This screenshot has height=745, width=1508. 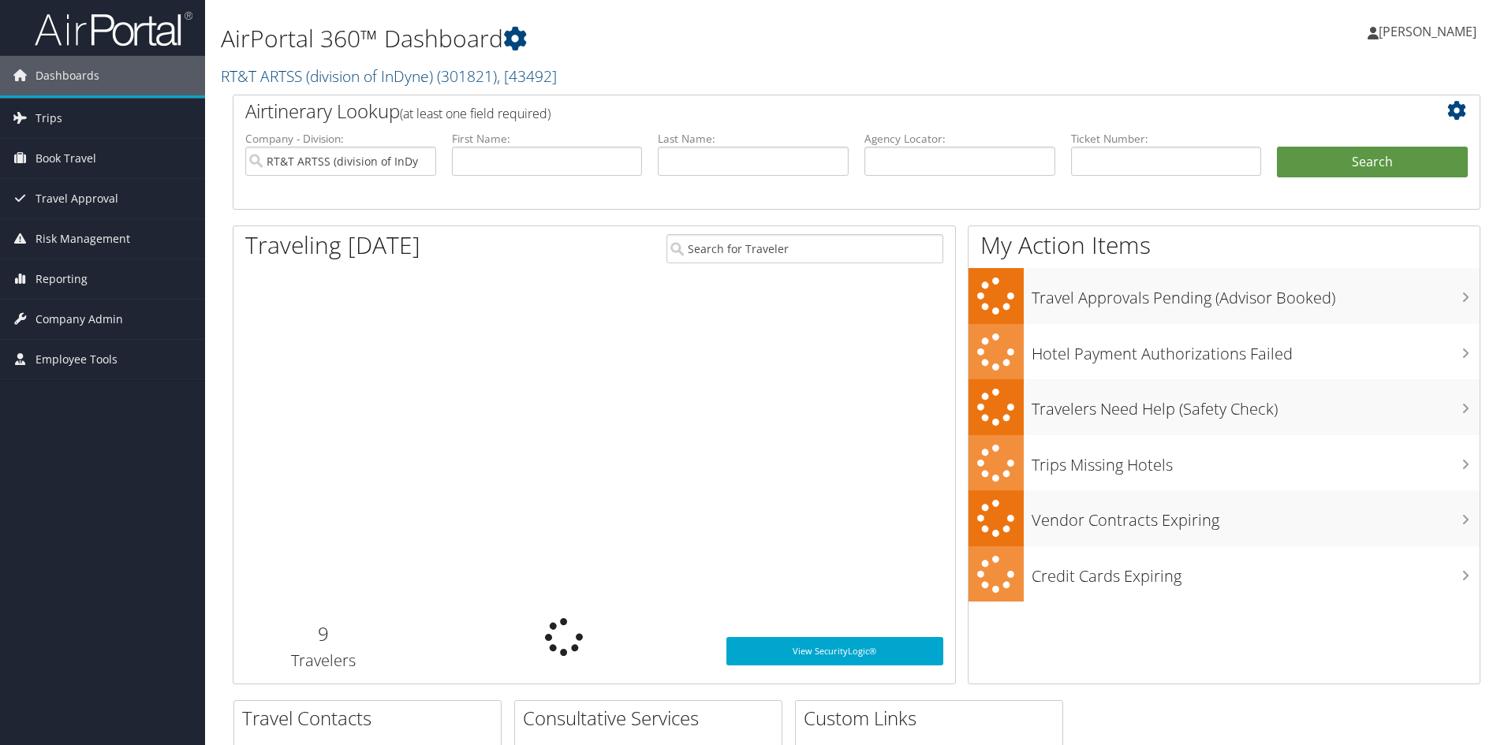 What do you see at coordinates (114, 28) in the screenshot?
I see `img: airportal-logo.png` at bounding box center [114, 28].